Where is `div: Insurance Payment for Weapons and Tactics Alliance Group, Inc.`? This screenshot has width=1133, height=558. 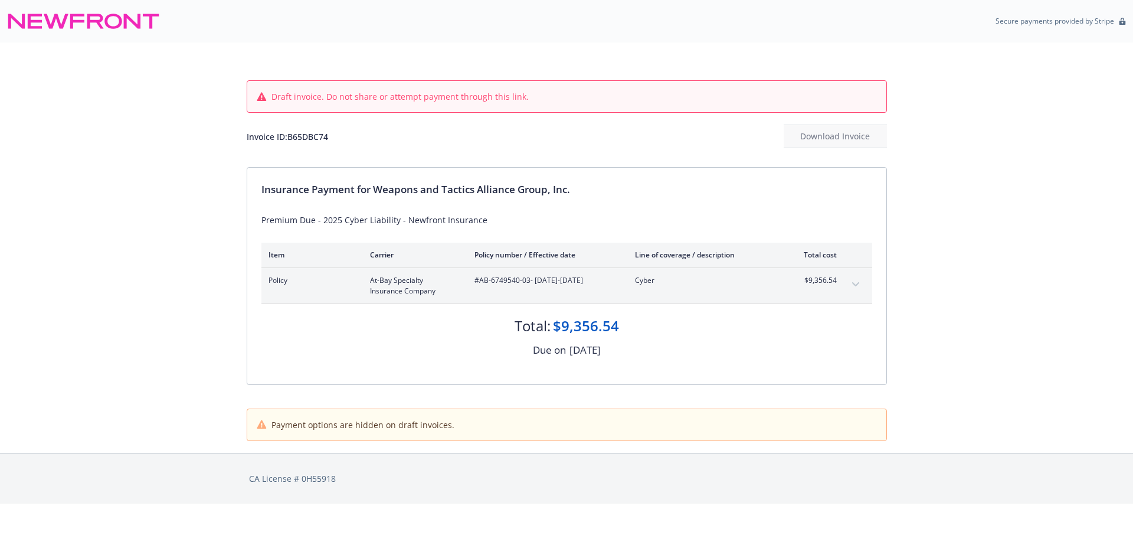 div: Insurance Payment for Weapons and Tactics Alliance Group, Inc. is located at coordinates (567, 189).